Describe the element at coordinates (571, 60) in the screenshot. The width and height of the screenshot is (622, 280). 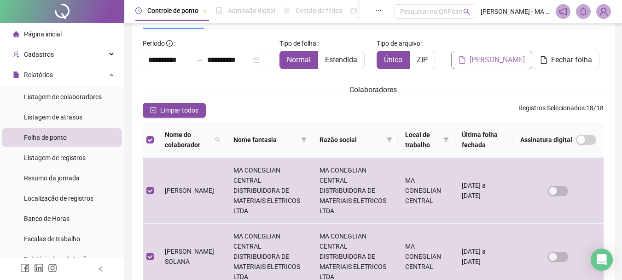
I see `span: Fechar folha` at that location.